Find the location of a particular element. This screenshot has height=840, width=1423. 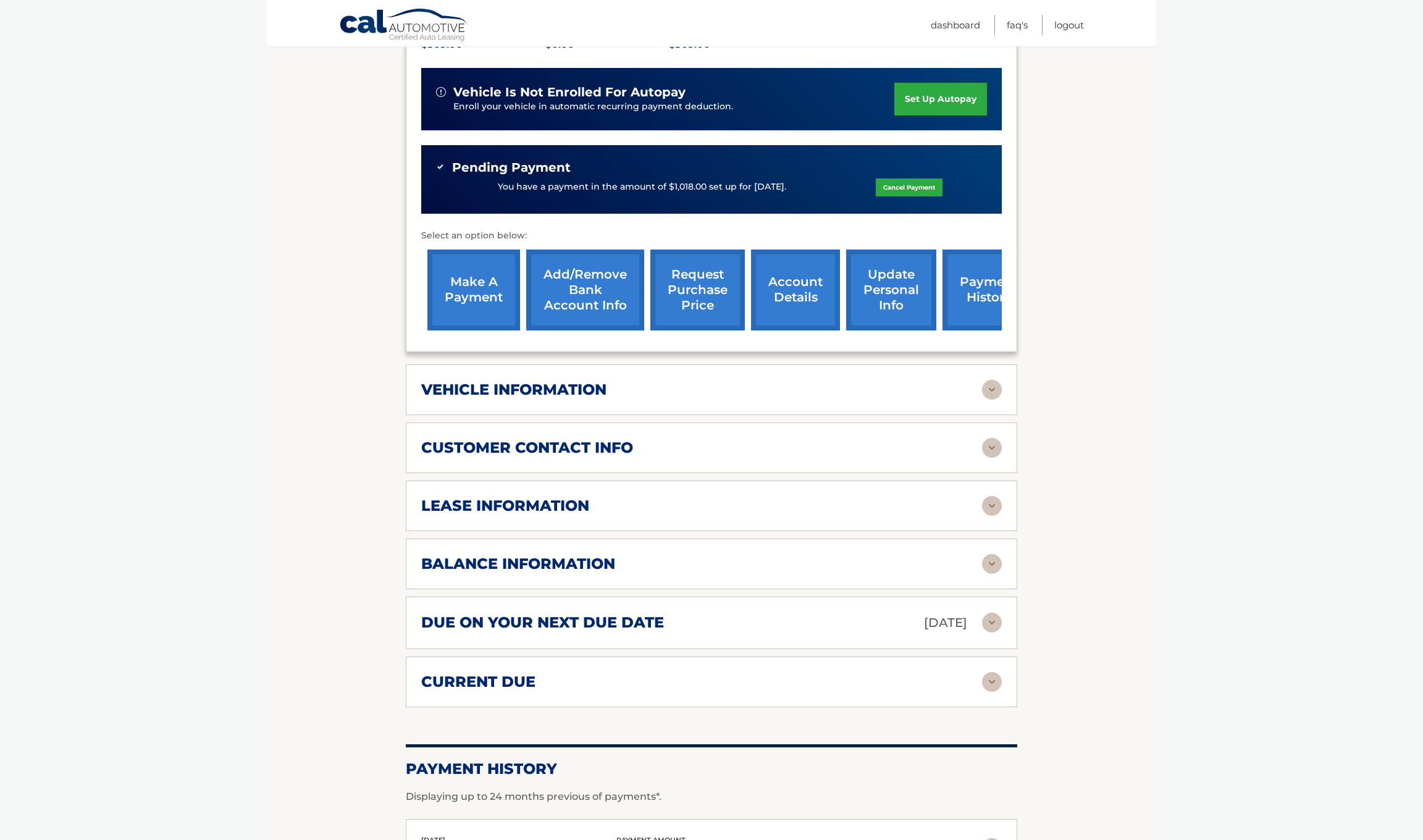

h2: vehicle information is located at coordinates (514, 390).